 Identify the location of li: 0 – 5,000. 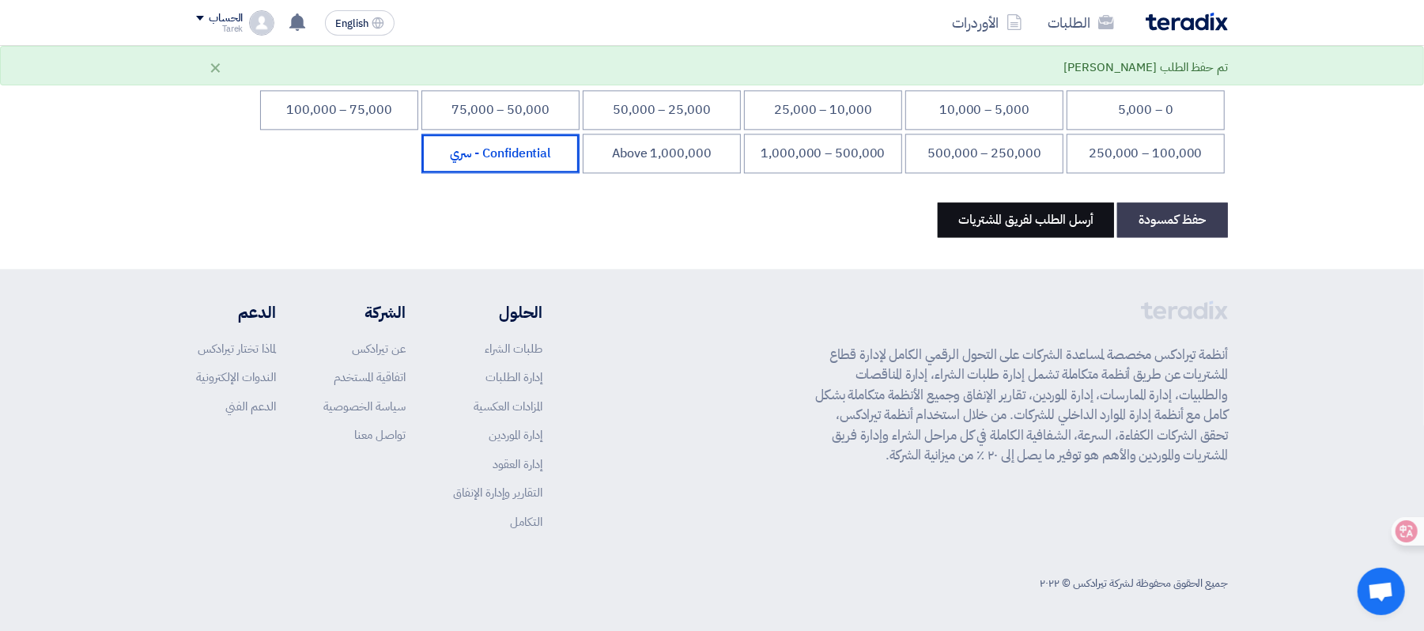
(1146, 110).